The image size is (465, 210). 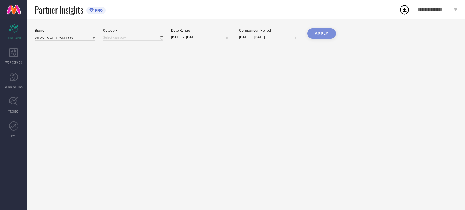 I want to click on div: Open download list, so click(x=404, y=10).